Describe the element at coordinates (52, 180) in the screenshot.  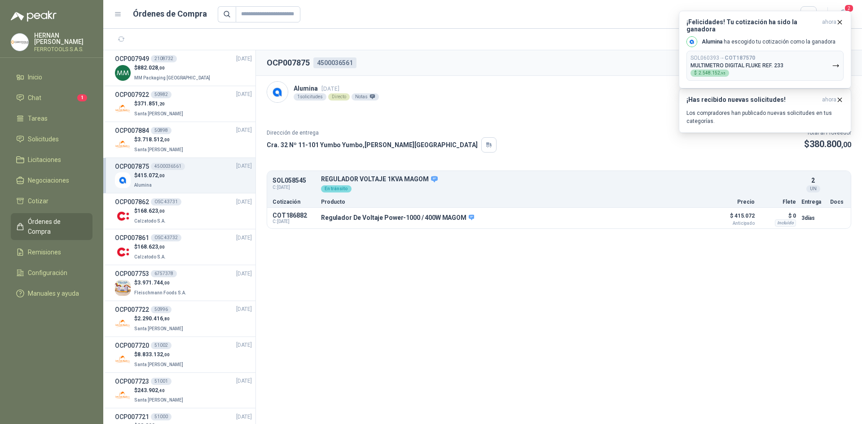
I see `a: Negociaciones` at that location.